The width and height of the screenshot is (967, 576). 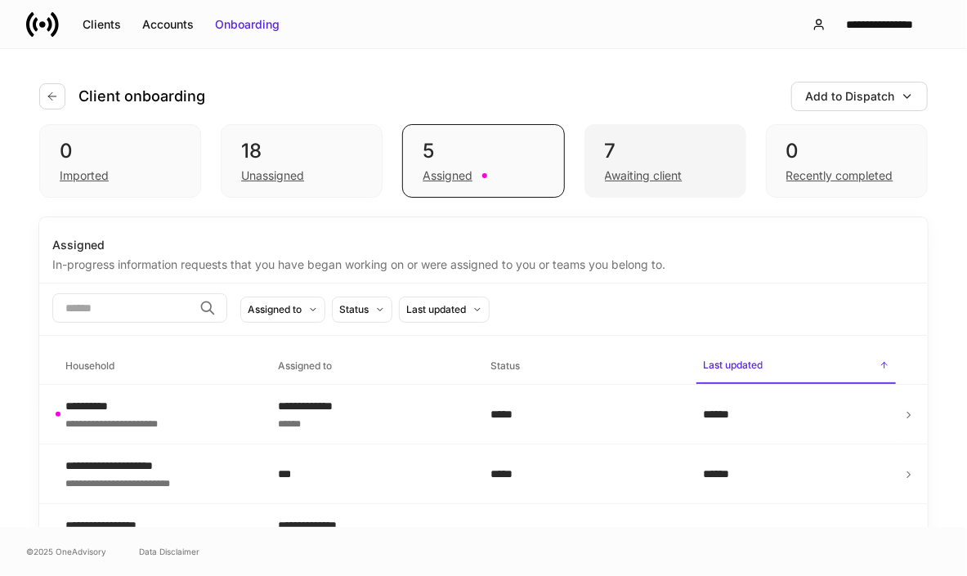 I want to click on span: Last updated, so click(x=796, y=366).